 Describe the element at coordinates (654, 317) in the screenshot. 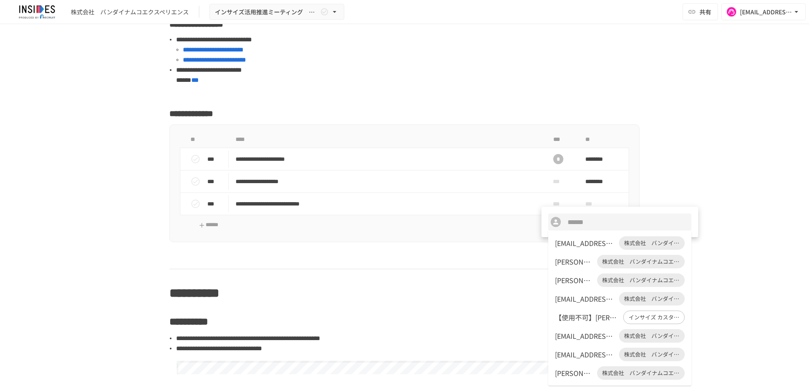

I see `span: インサイズ カスタマーサクセス` at that location.